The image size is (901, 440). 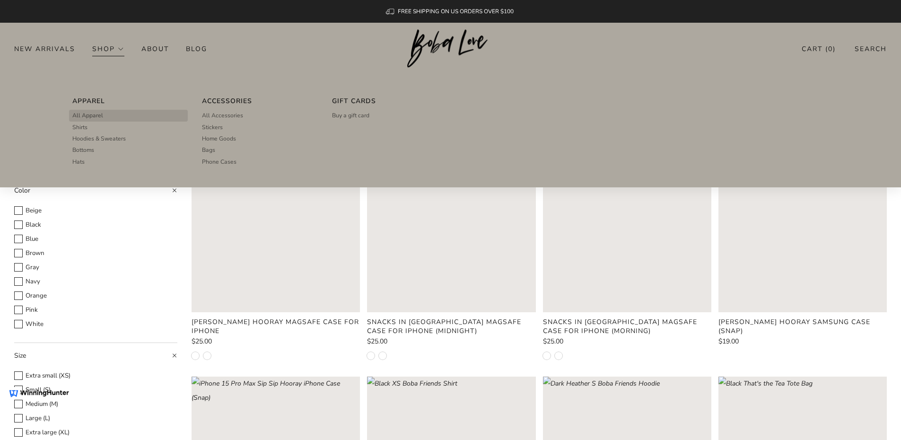 What do you see at coordinates (326, 59) in the screenshot?
I see `img: tab_keywords_by_traffic_grey.svg` at bounding box center [326, 59].